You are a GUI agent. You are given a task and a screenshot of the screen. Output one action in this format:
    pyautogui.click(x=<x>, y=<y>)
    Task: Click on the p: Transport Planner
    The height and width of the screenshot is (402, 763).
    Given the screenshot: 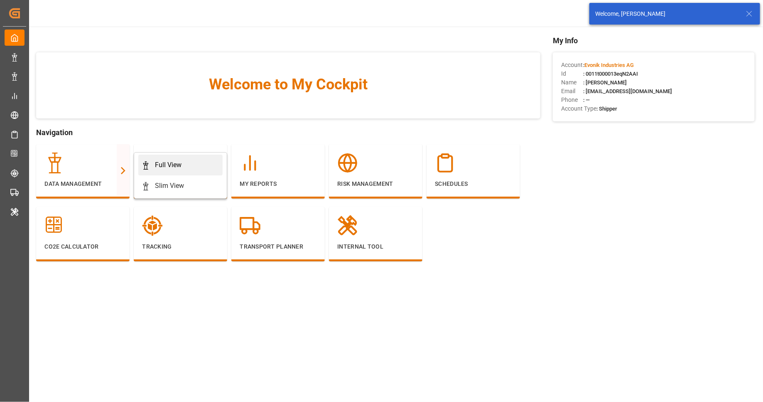 What is the action you would take?
    pyautogui.click(x=278, y=246)
    